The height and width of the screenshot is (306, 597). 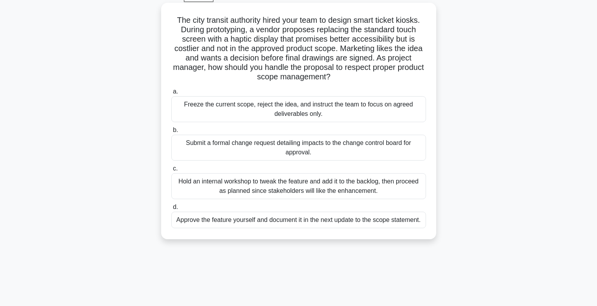 I want to click on div: Hold an internal workshop to tweak the feature and add it to the backlog, then proceed as planned..., so click(x=299, y=186).